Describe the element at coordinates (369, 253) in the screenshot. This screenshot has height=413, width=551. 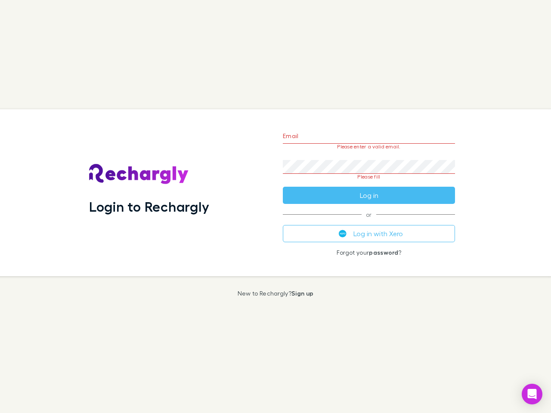
I see `p: Forgot your ?` at that location.